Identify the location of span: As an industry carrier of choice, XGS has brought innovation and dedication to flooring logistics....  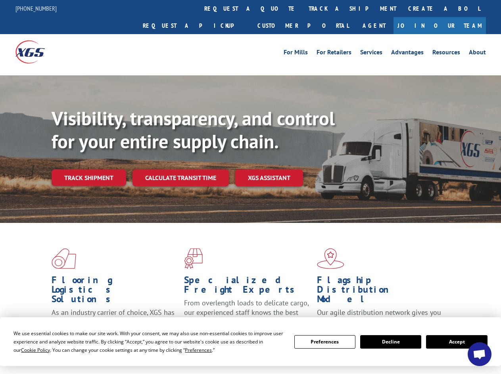
(113, 322).